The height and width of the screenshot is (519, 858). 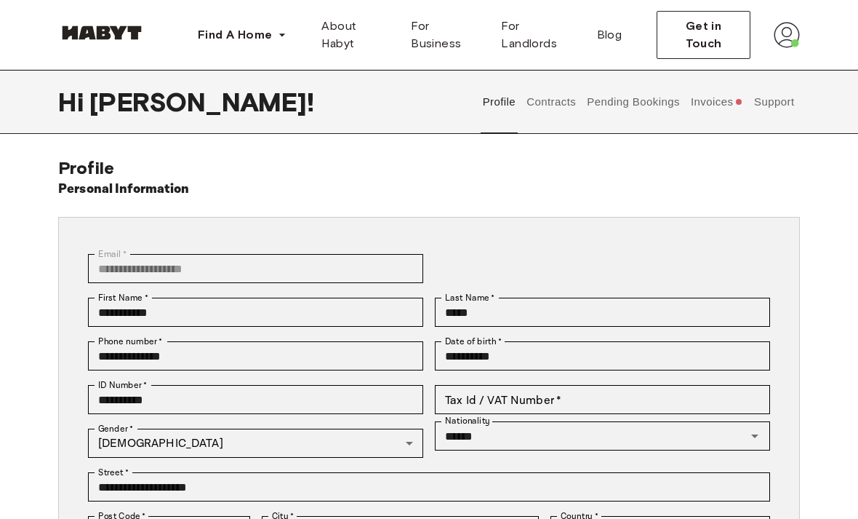 What do you see at coordinates (470, 298) in the screenshot?
I see `label: Last Name` at bounding box center [470, 298].